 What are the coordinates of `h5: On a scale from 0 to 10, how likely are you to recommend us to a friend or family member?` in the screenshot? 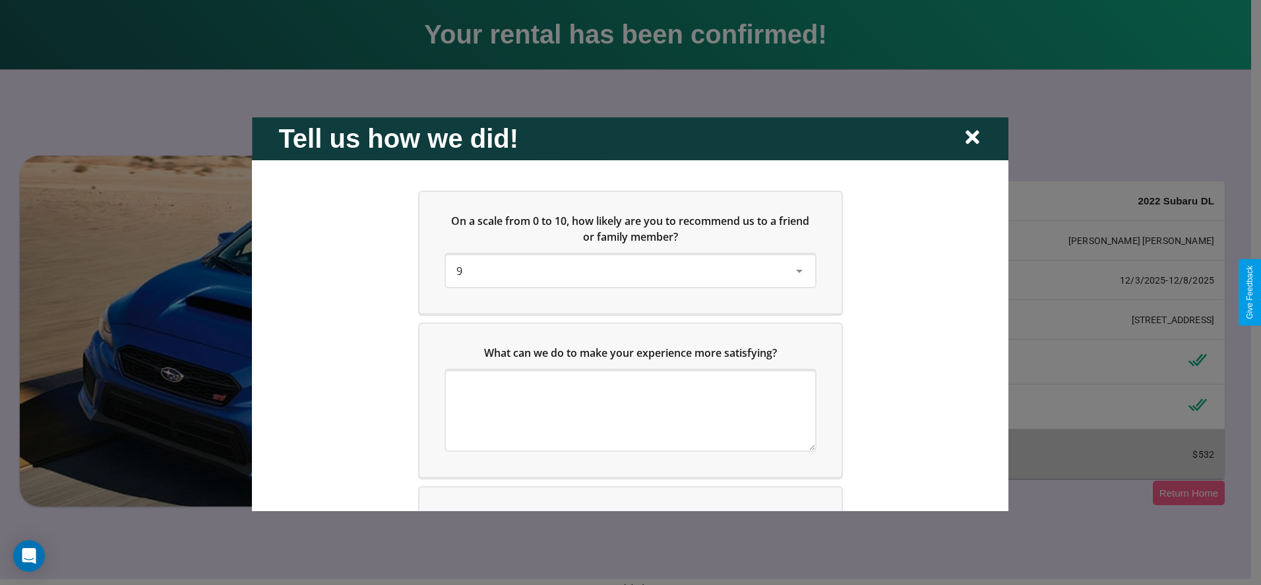 It's located at (630, 228).